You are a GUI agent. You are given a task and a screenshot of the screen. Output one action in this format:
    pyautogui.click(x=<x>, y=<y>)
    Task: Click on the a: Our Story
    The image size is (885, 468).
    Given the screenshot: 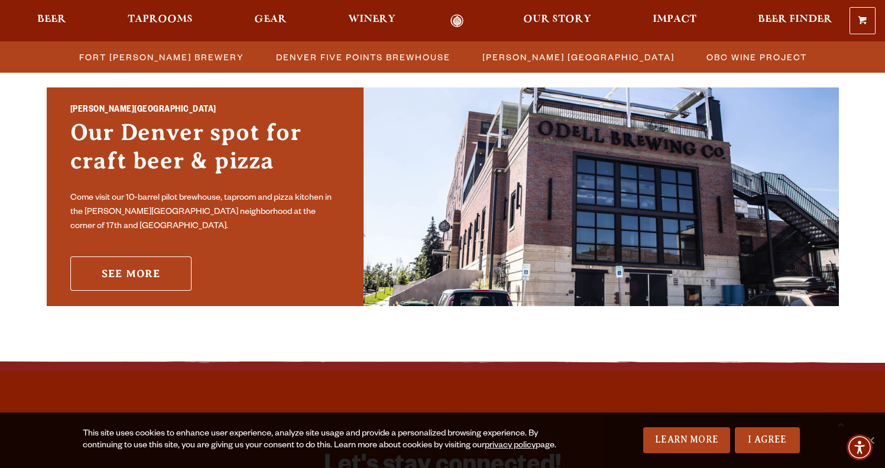 What is the action you would take?
    pyautogui.click(x=557, y=21)
    